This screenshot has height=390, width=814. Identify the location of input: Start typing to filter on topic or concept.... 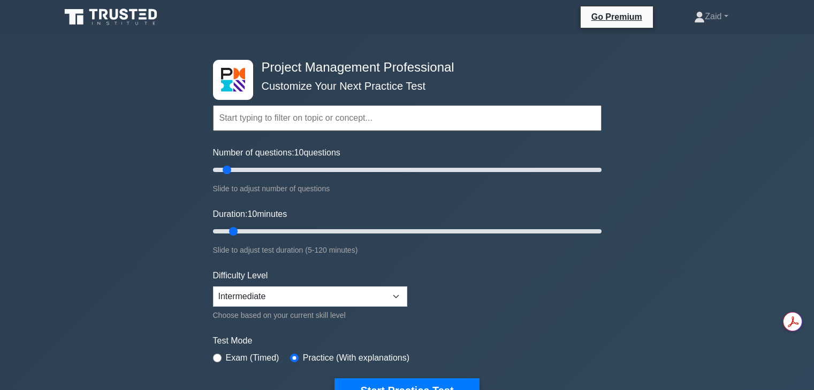
(407, 118).